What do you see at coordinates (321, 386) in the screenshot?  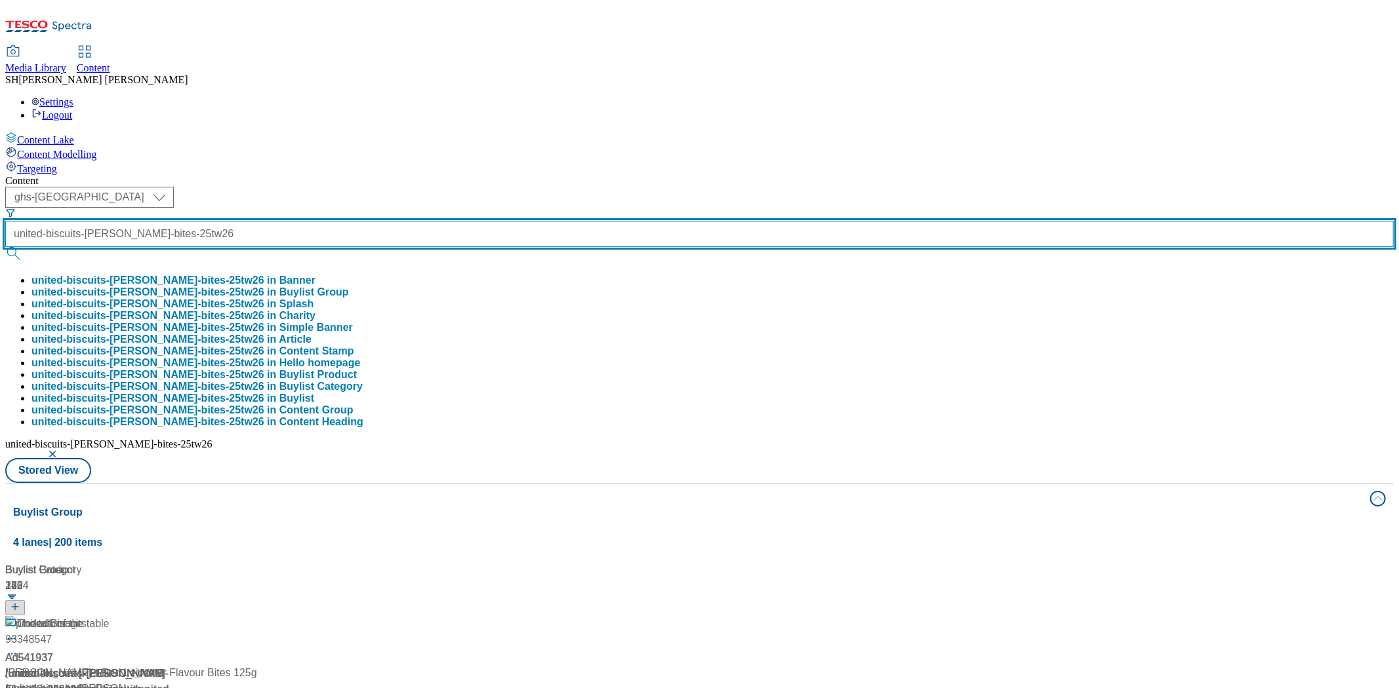 I see `span: Buylist Category` at bounding box center [321, 386].